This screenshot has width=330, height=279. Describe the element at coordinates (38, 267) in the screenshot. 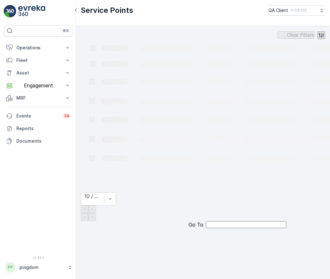

I see `button: PPpingdom` at that location.